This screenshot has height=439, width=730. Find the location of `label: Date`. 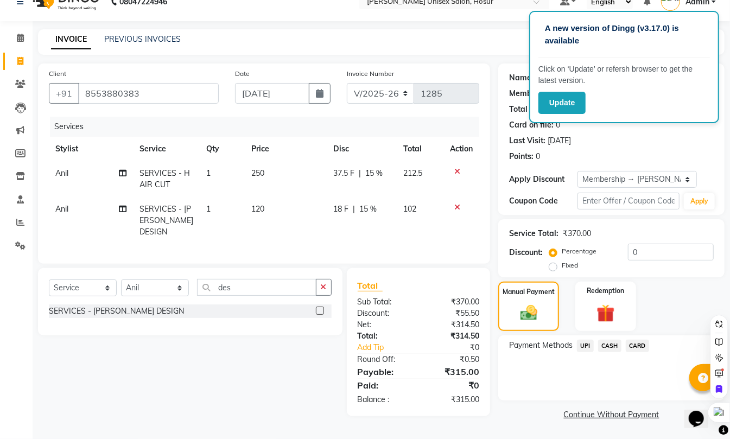

label: Date is located at coordinates (242, 74).